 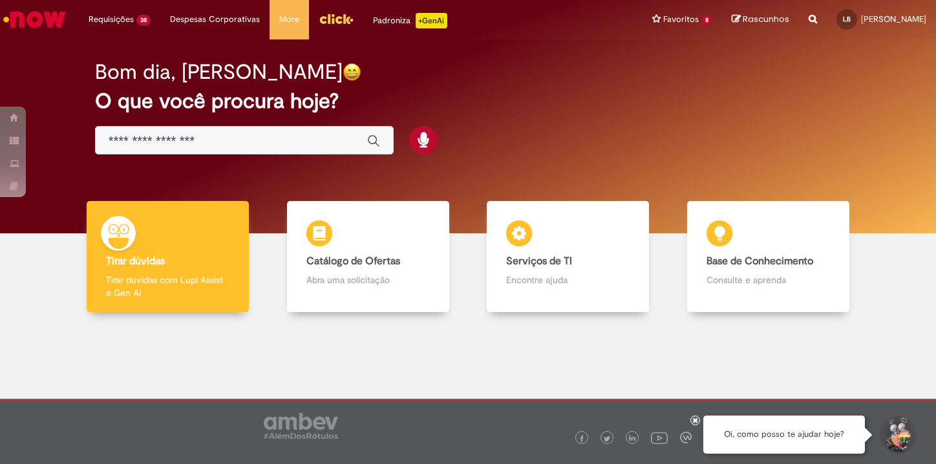 I want to click on b: Catálogo de Ofertas, so click(x=353, y=261).